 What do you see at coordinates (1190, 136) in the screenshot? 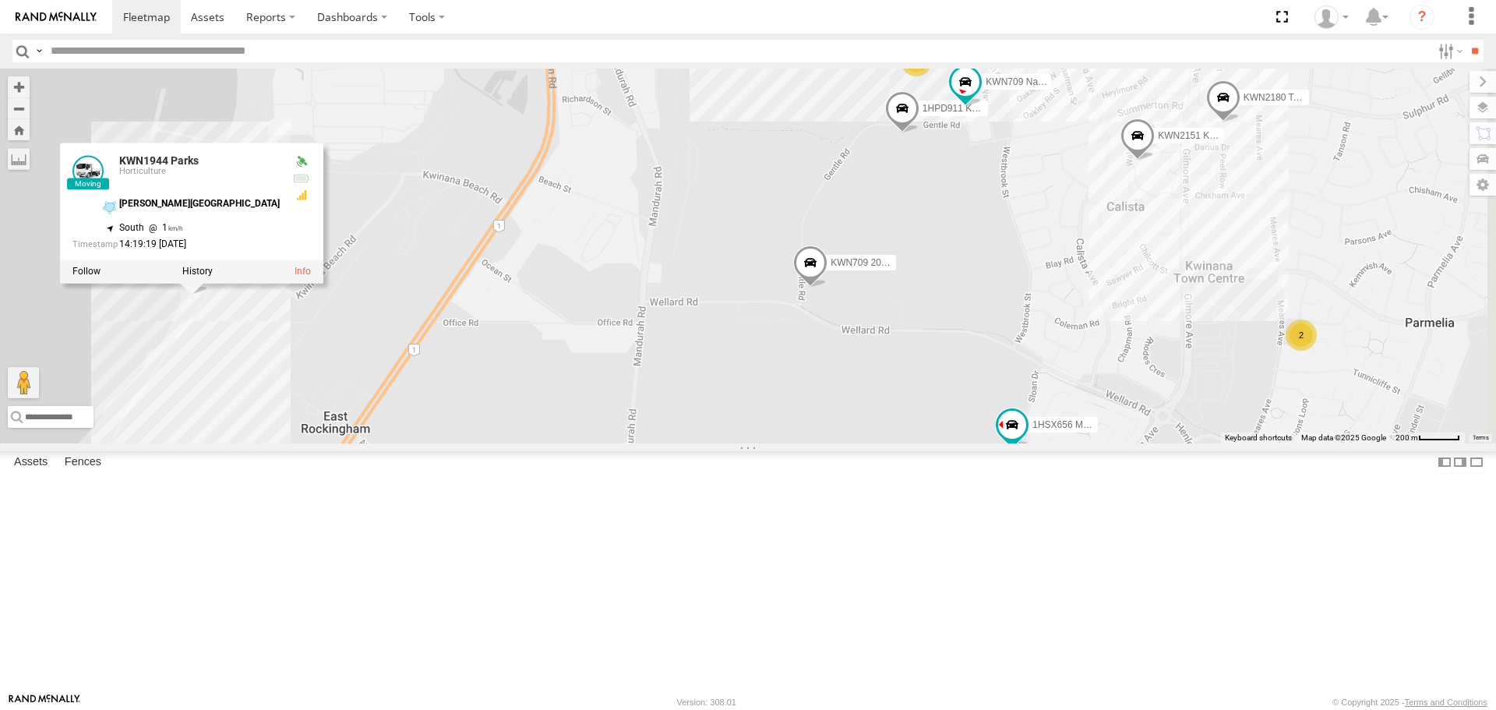
I see `span: KWN2151 KAP` at bounding box center [1190, 136].